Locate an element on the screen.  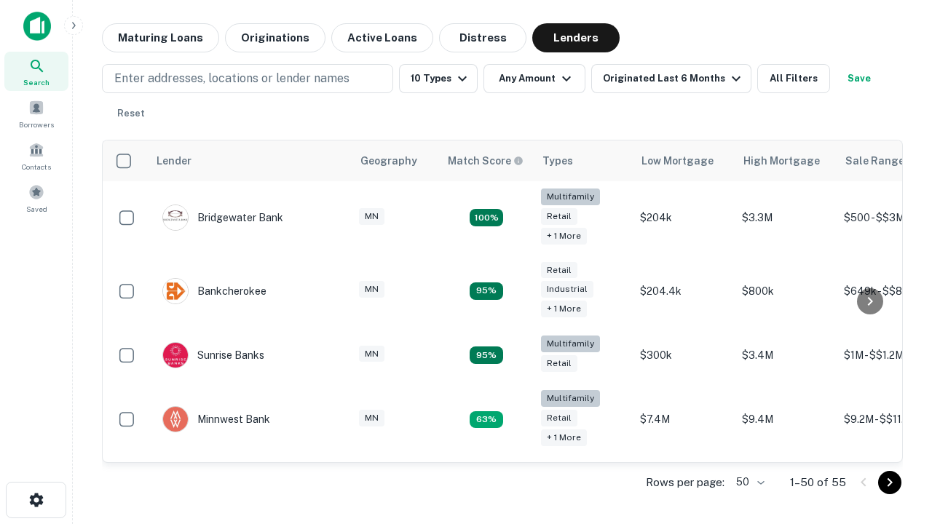
th: Geography is located at coordinates (395, 161).